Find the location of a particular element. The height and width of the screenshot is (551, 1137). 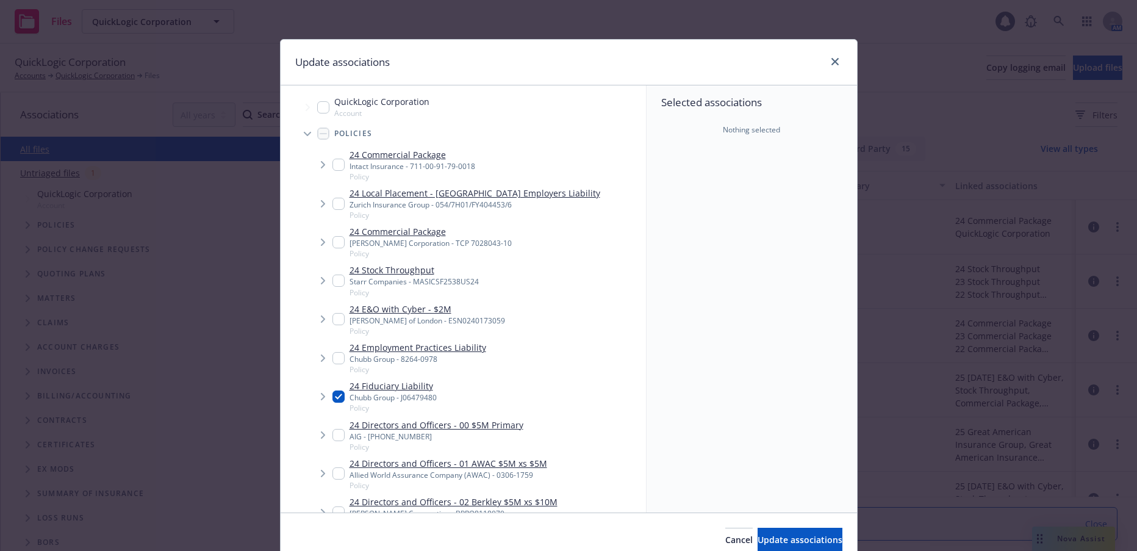

a: 24 E&O with Cyber - $2M is located at coordinates (427, 309).